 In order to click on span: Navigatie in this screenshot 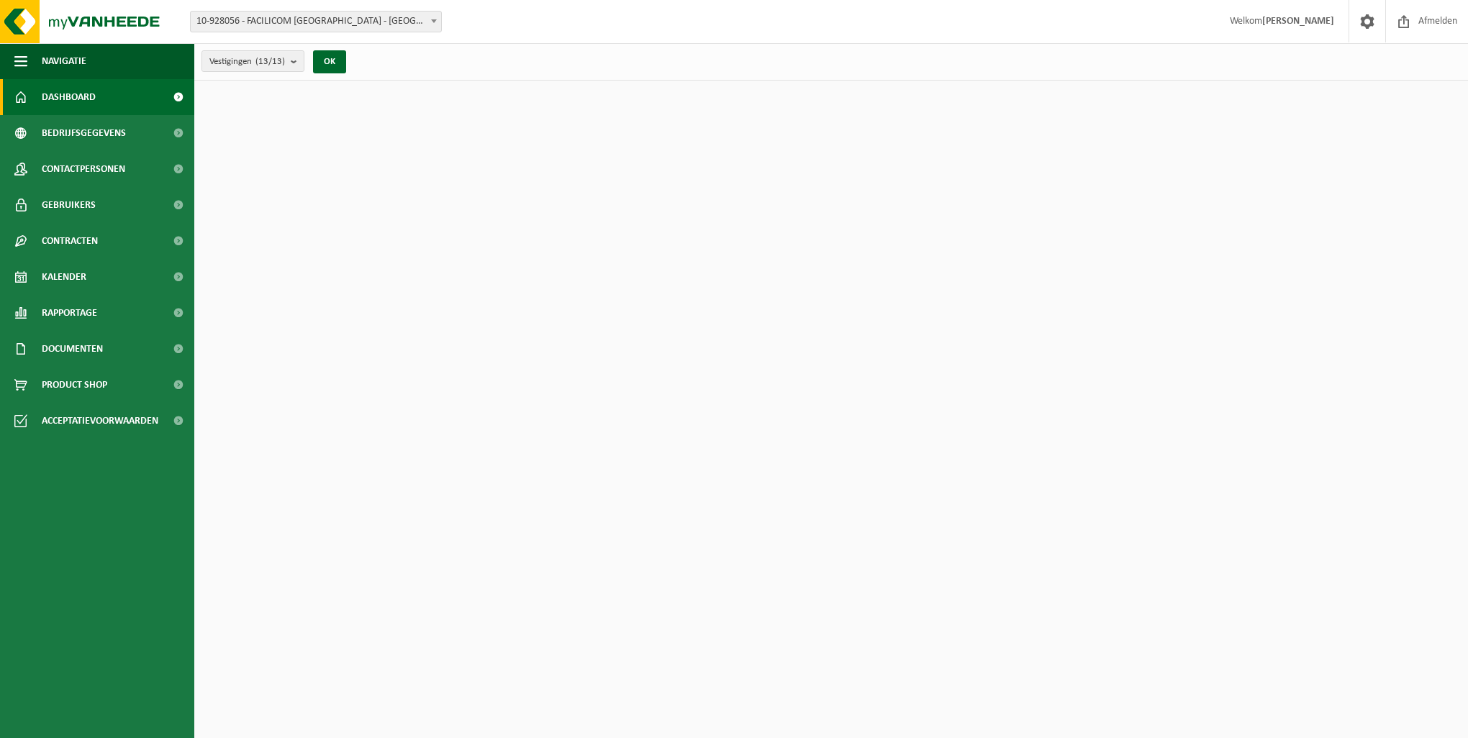, I will do `click(64, 61)`.